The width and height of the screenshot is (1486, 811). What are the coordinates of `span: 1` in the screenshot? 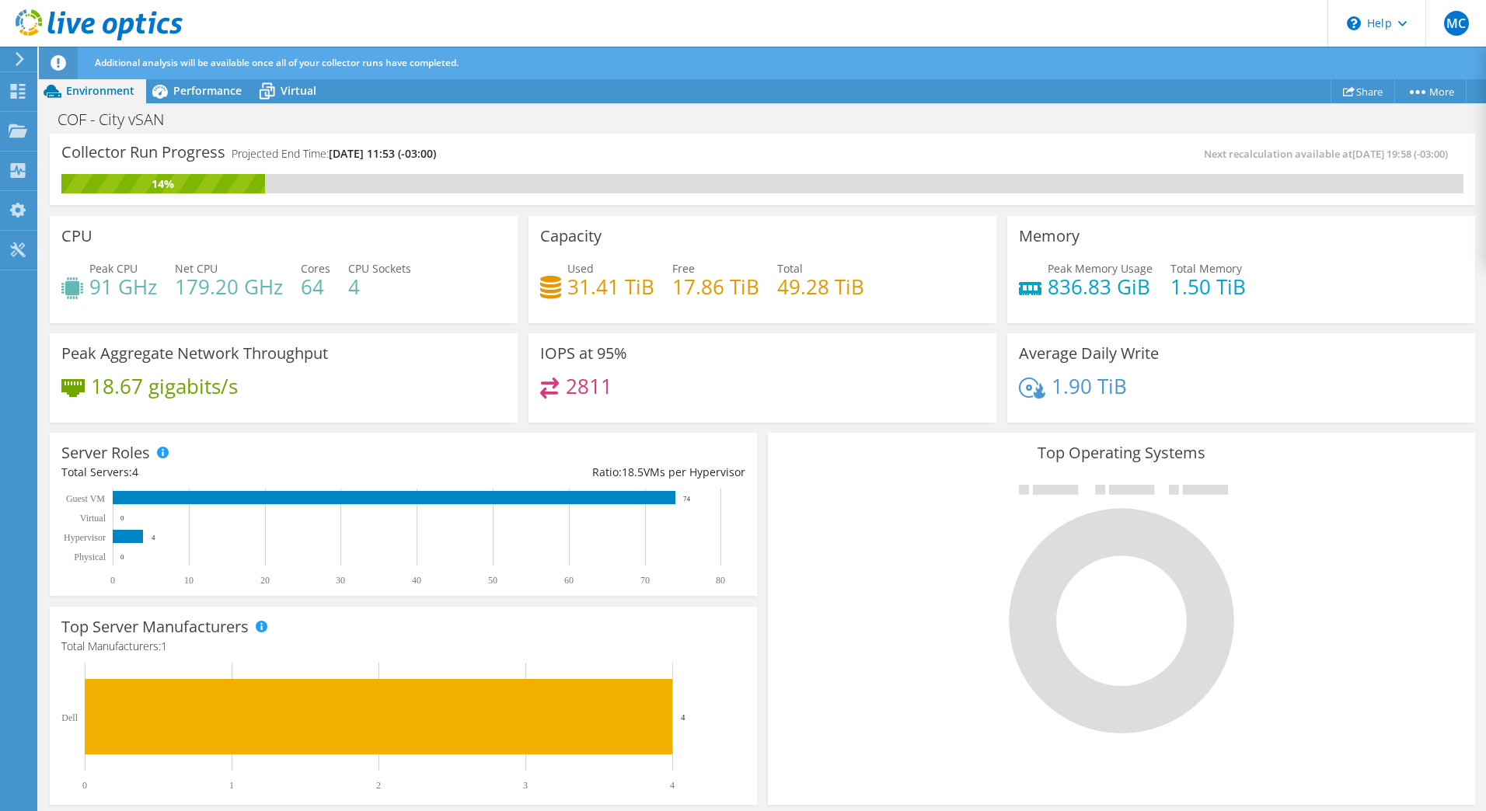 It's located at (164, 646).